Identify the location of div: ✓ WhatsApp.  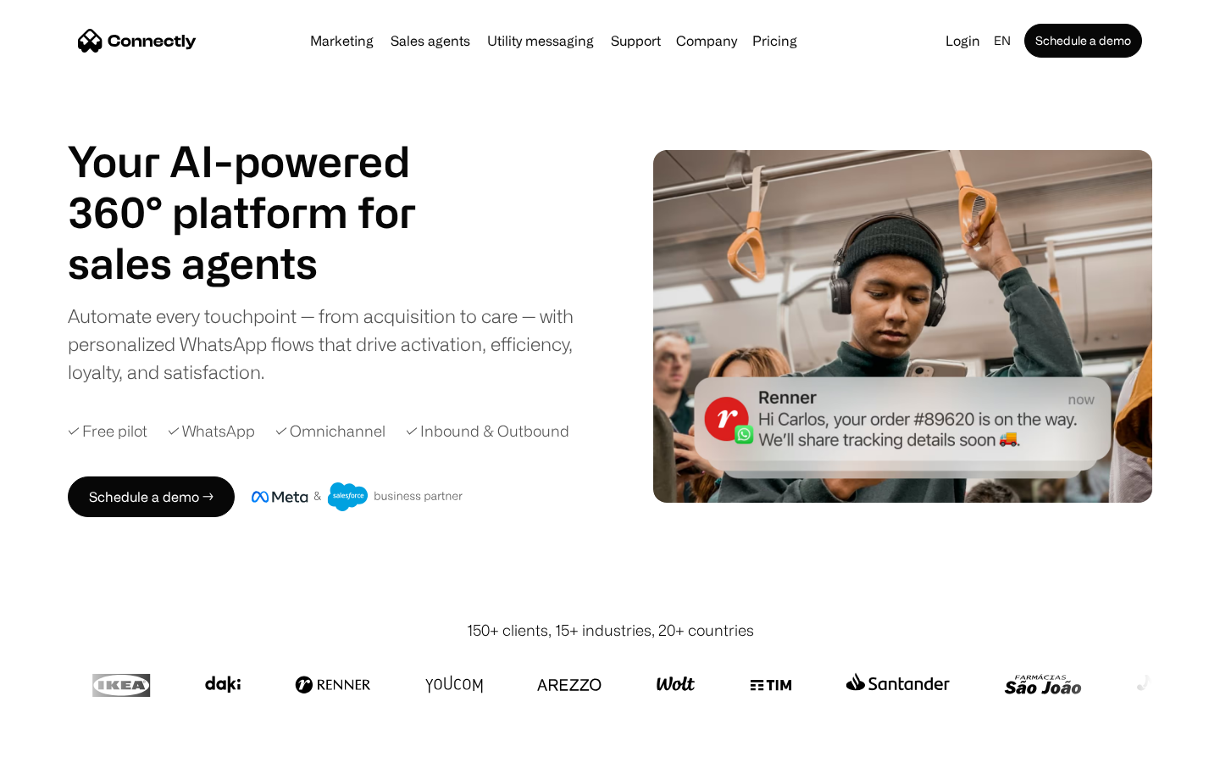
(211, 430).